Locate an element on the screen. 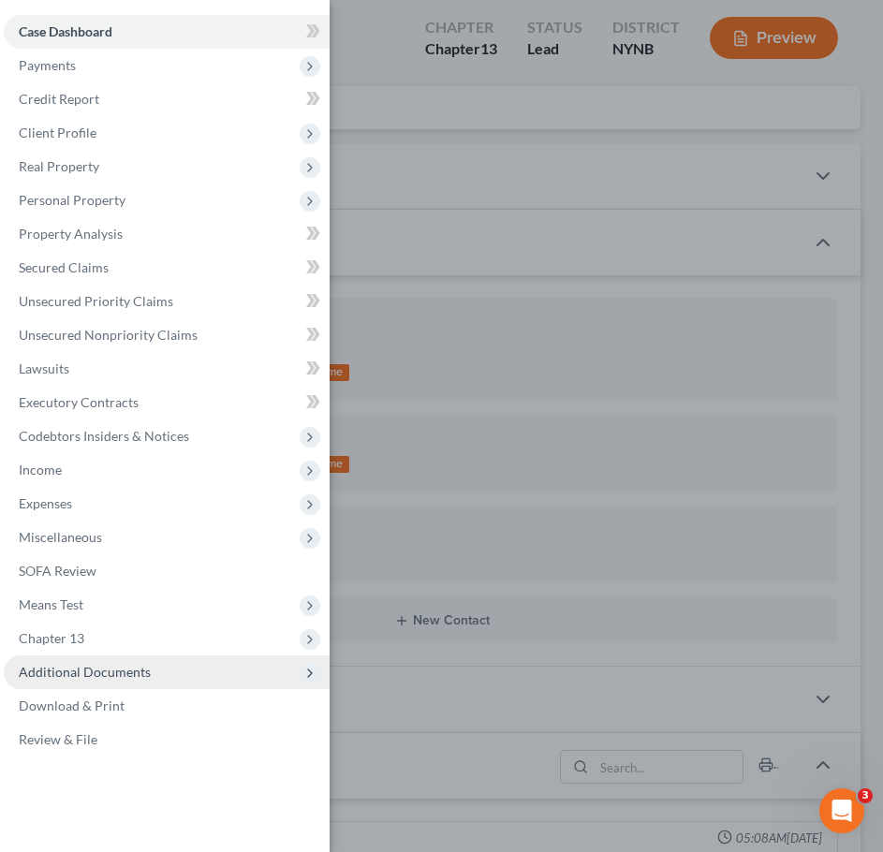  span: Case Dashboard is located at coordinates (66, 31).